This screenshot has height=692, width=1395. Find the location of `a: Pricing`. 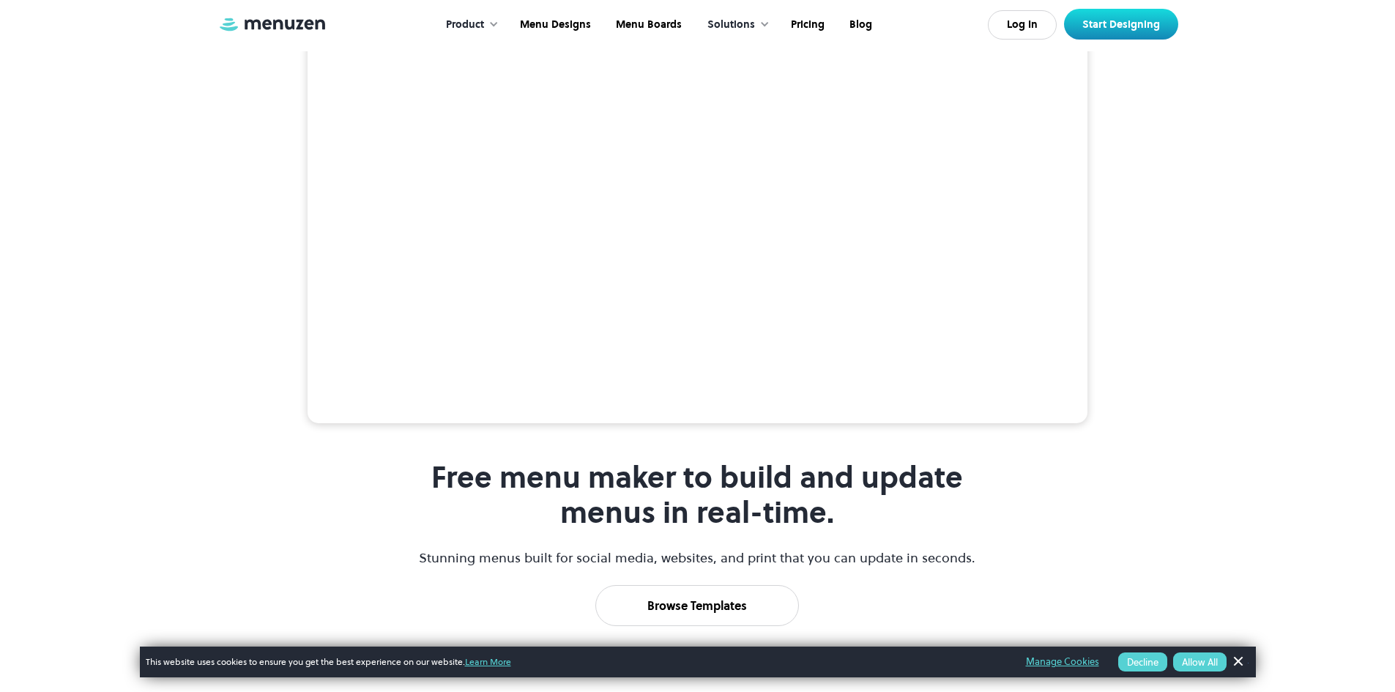

a: Pricing is located at coordinates (806, 25).